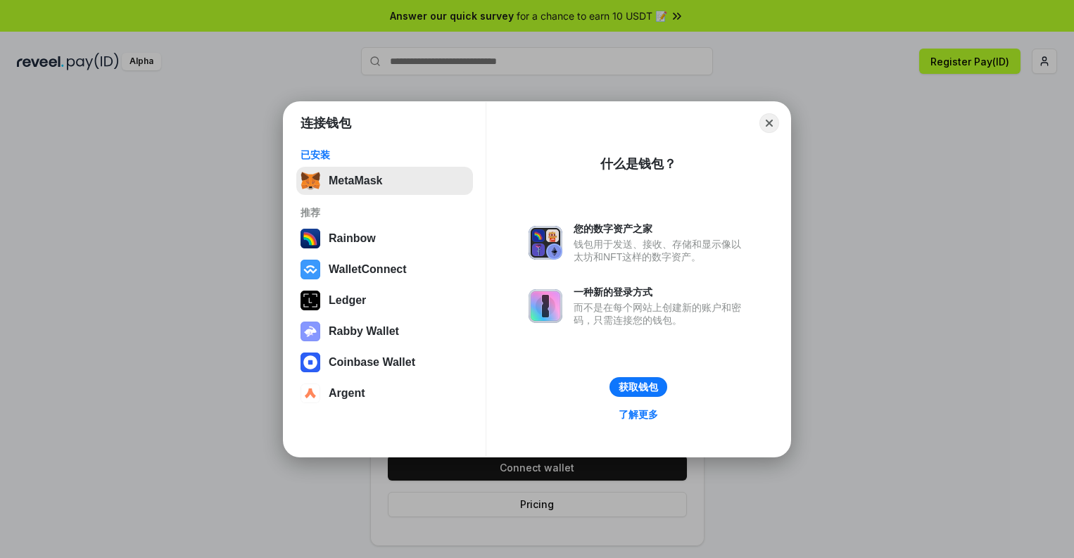  I want to click on img: svg+xml,%3Csvg%20fill%3D%22none%22%20height%3D%2233%22%20viewBox%3D%220%200%2035%2033%22%20width%..., so click(310, 181).